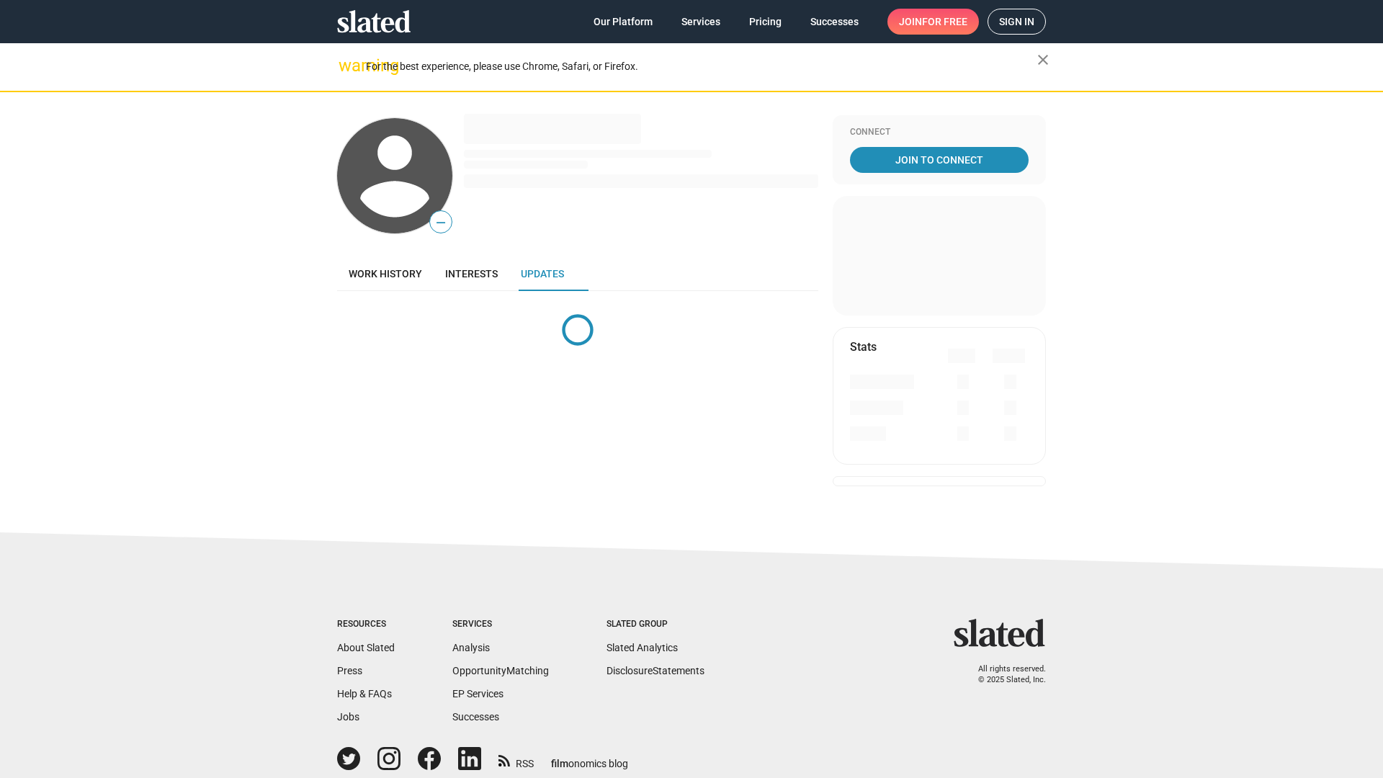 The height and width of the screenshot is (778, 1383). What do you see at coordinates (516, 759) in the screenshot?
I see `a: RSS` at bounding box center [516, 759].